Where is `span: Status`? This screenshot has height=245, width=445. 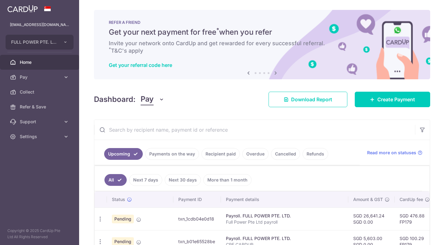
span: Status is located at coordinates (118, 199).